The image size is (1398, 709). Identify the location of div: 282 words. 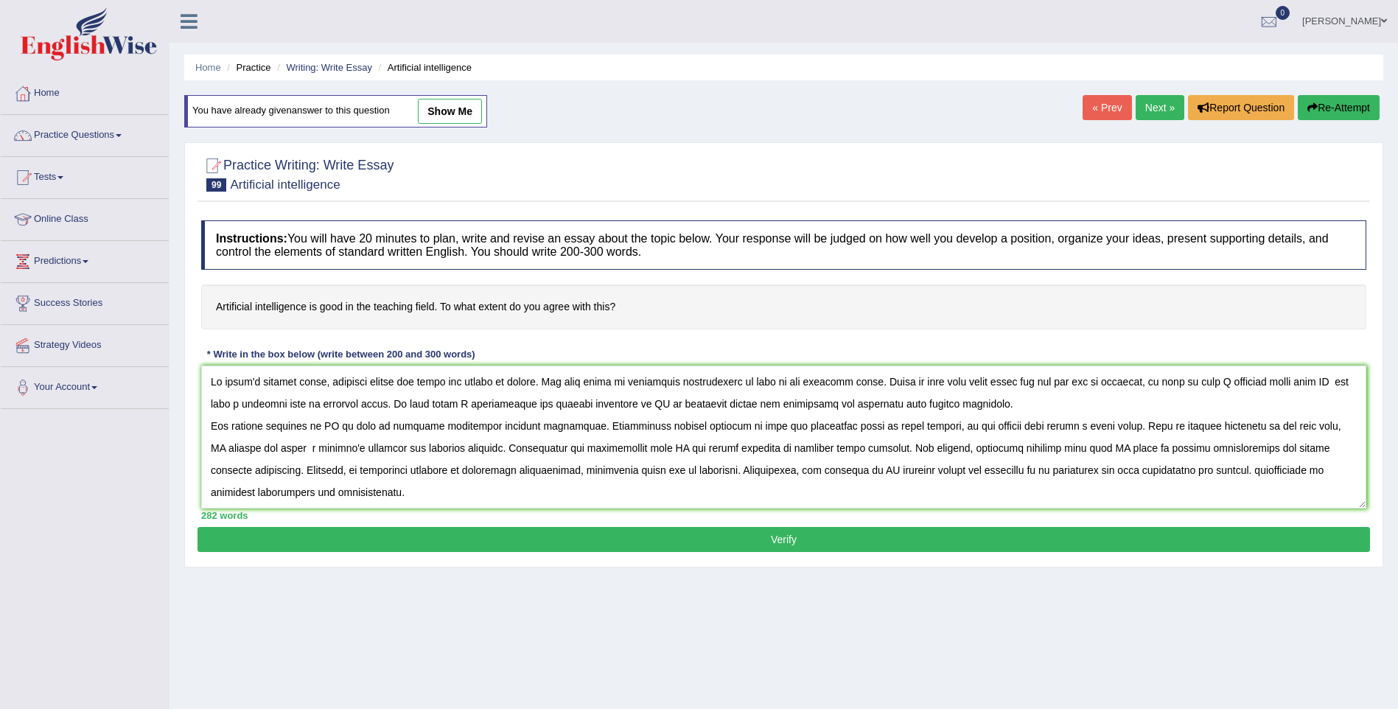
(784, 515).